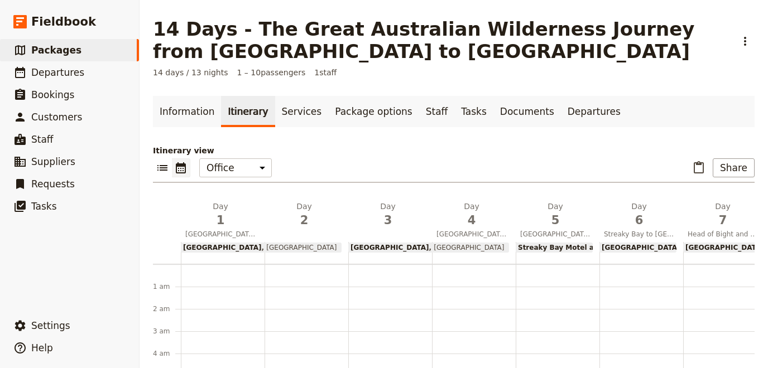 Image resolution: width=768 pixels, height=368 pixels. What do you see at coordinates (373, 112) in the screenshot?
I see `a: Package options` at bounding box center [373, 112].